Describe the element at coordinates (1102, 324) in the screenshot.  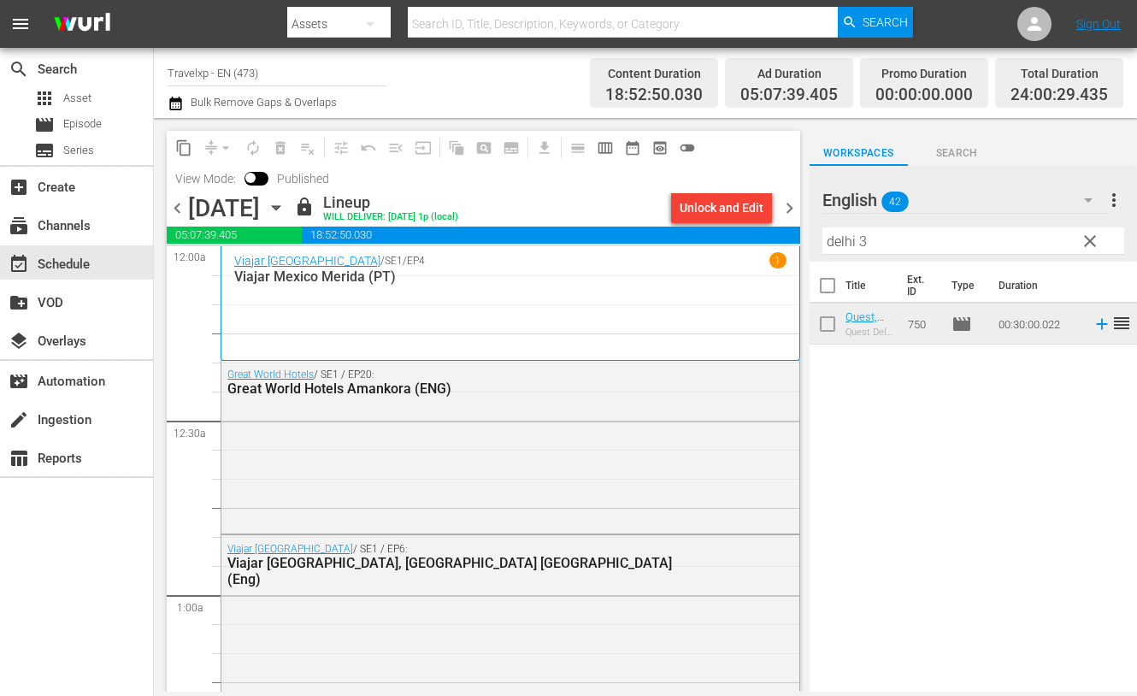
I see `svg: Add to Schedule` at that location.